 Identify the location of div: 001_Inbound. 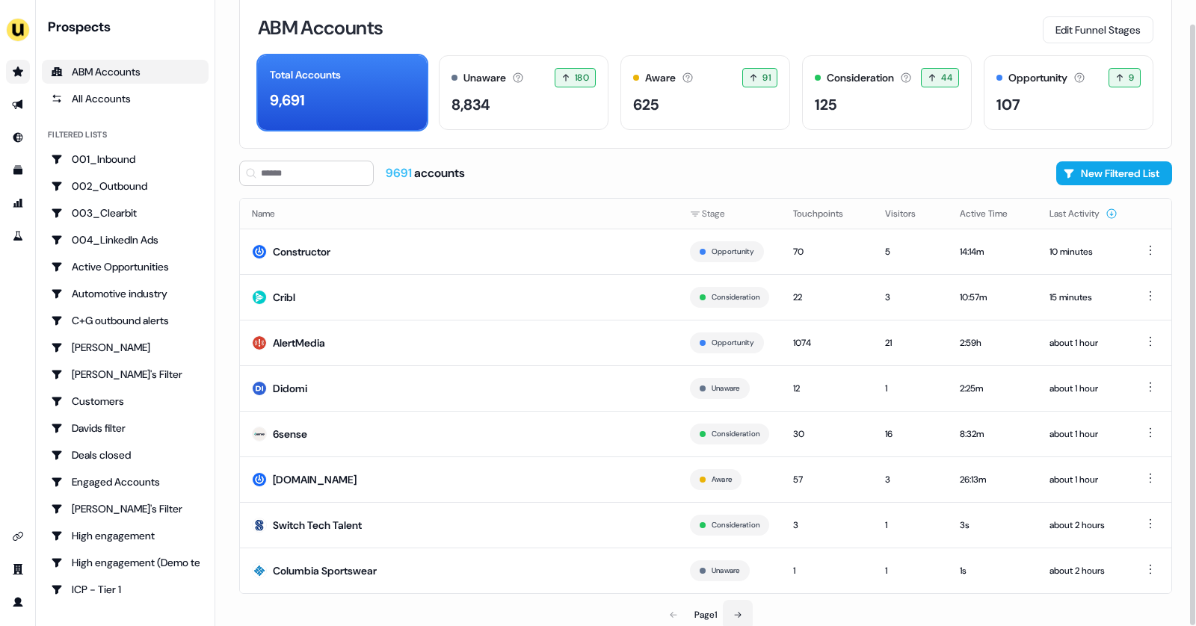
(125, 159).